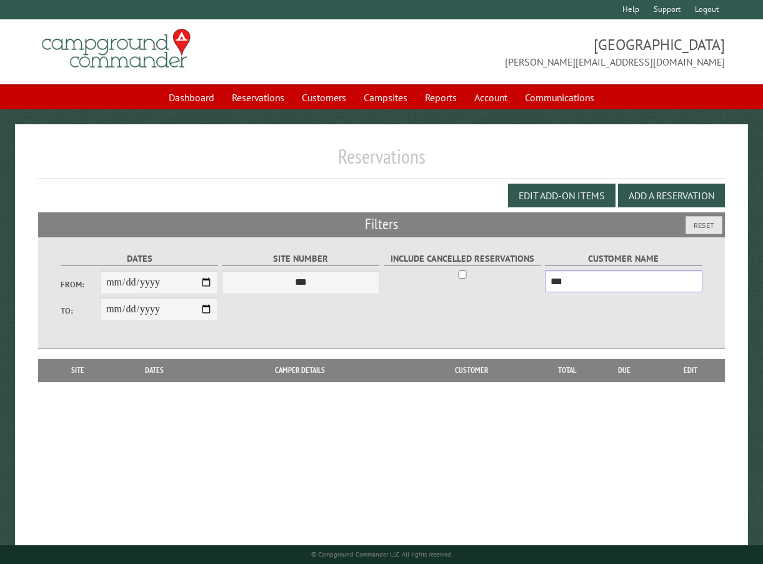 The width and height of the screenshot is (763, 564). What do you see at coordinates (386, 98) in the screenshot?
I see `a: Campsites` at bounding box center [386, 98].